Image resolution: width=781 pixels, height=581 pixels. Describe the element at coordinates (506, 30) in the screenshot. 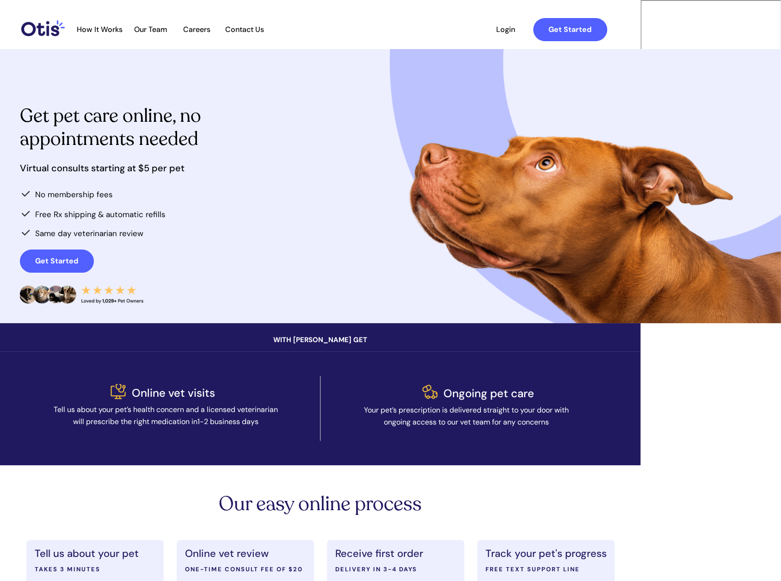

I see `a: Login` at that location.